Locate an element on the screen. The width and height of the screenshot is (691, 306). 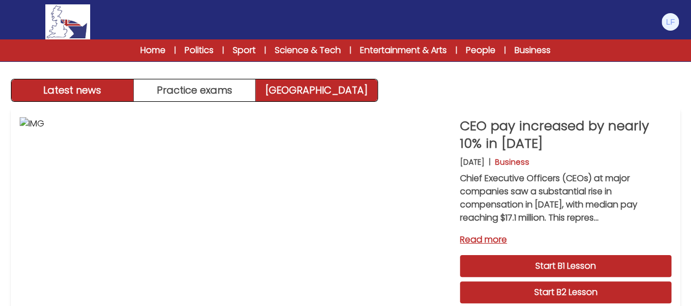
a: Start B1 Lesson is located at coordinates (566, 266).